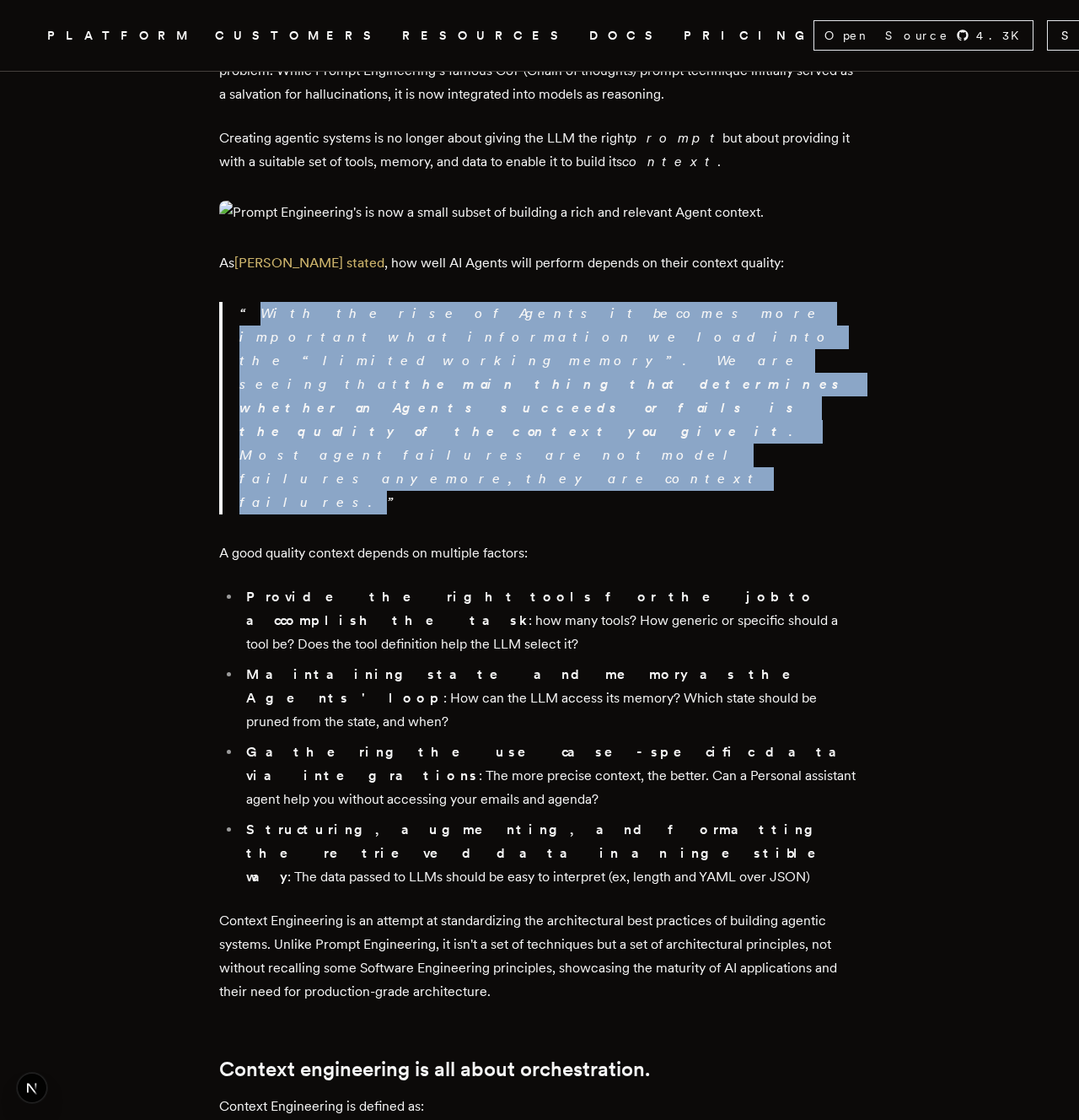 This screenshot has height=1120, width=1079. What do you see at coordinates (1003, 35) in the screenshot?
I see `span: 4.3 K` at bounding box center [1003, 35].